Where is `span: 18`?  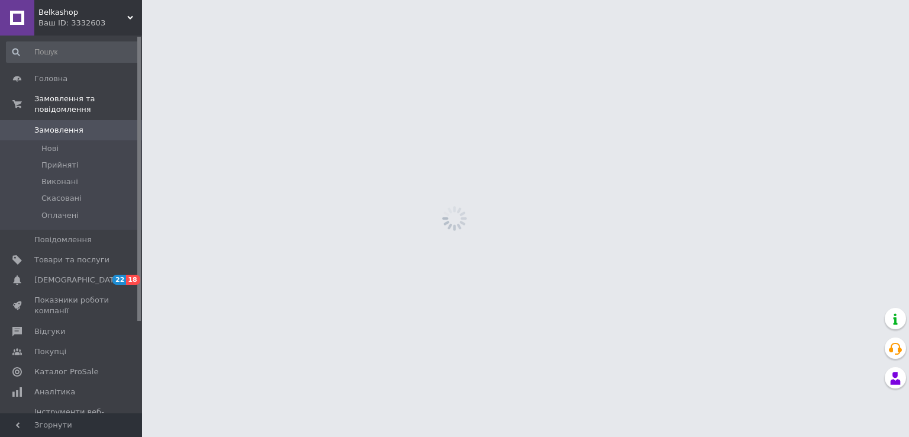 span: 18 is located at coordinates (133, 279).